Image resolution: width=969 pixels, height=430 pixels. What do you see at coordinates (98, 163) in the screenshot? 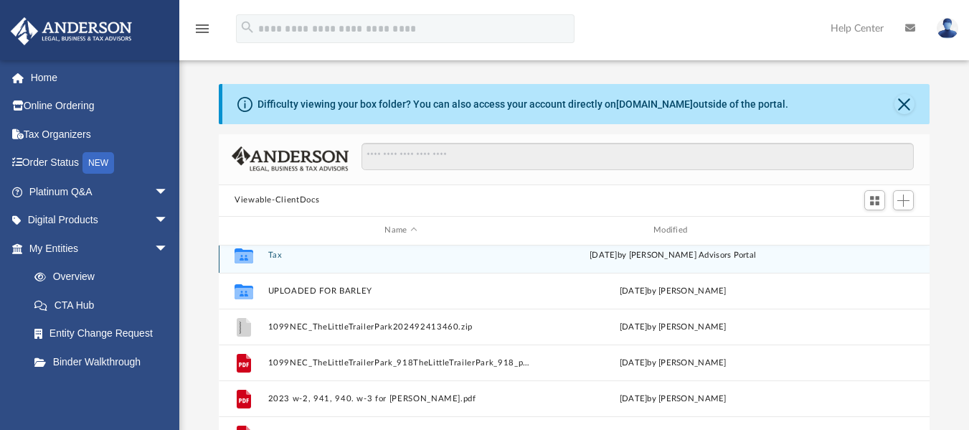
I see `div: NEW` at bounding box center [98, 163].